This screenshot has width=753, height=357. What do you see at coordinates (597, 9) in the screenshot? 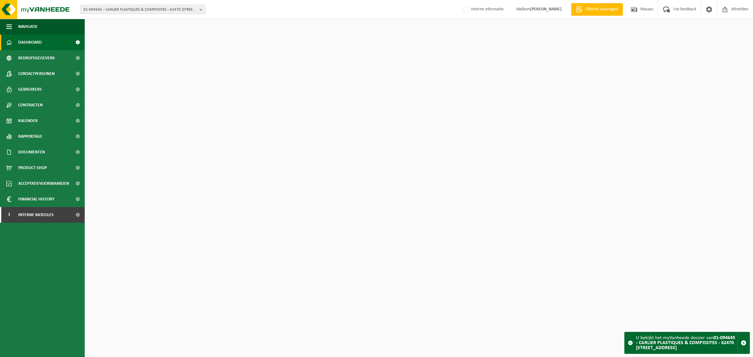
I see `a: Offerte aanvragen` at bounding box center [597, 9].